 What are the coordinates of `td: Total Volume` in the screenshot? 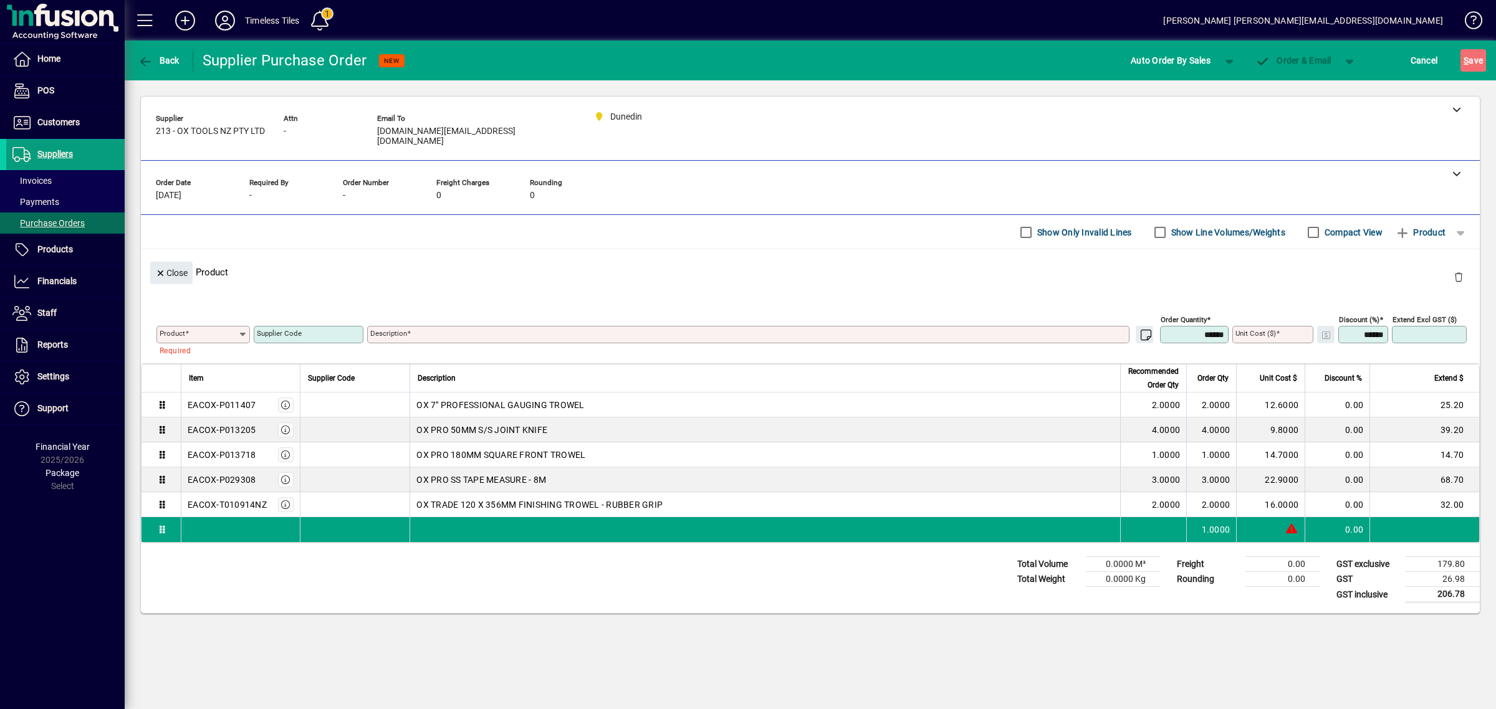 It's located at (1049, 565).